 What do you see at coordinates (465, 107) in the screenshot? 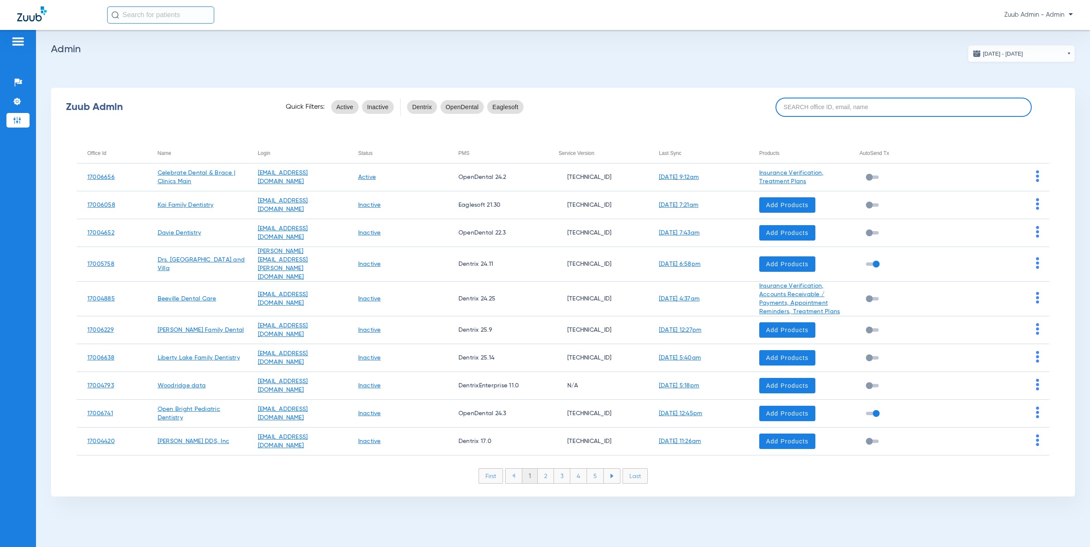
I see `mat-chip-listbox: pms-filters` at bounding box center [465, 107].